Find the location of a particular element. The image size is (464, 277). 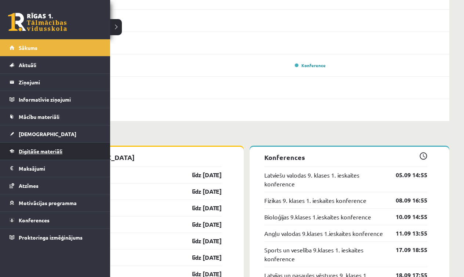

a: Motivācijas programma is located at coordinates (55, 203).